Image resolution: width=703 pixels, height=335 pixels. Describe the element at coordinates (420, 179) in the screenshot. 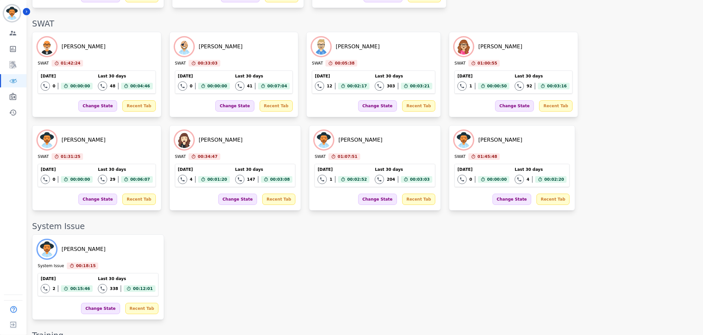

I see `span: 00:03:03` at that location.